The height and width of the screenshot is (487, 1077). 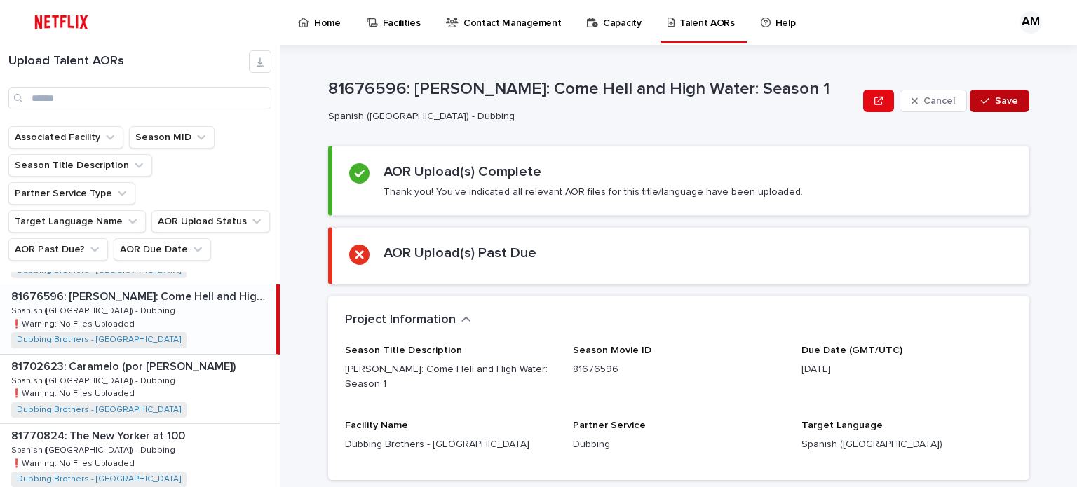 What do you see at coordinates (172, 137) in the screenshot?
I see `button: Season MID` at bounding box center [172, 137].